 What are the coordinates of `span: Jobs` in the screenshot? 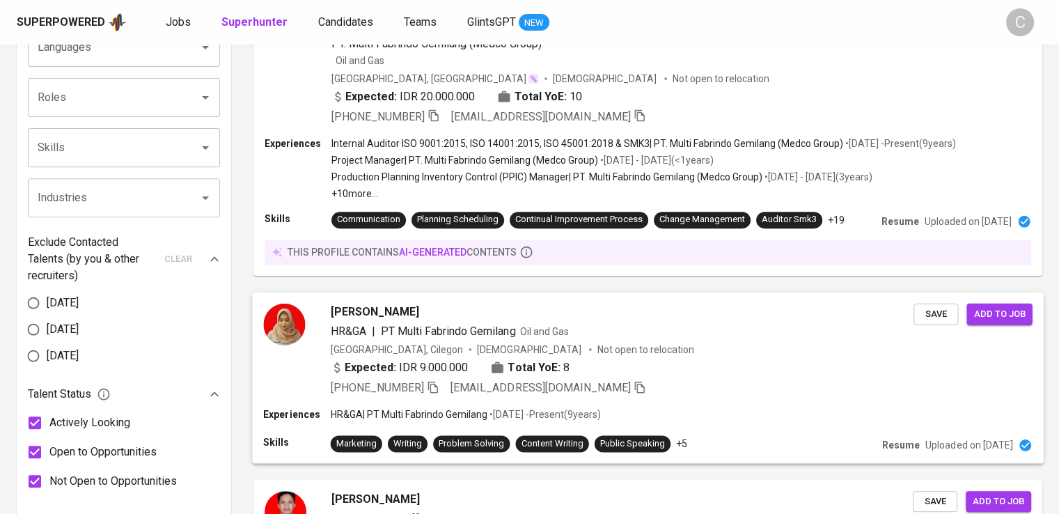 It's located at (178, 22).